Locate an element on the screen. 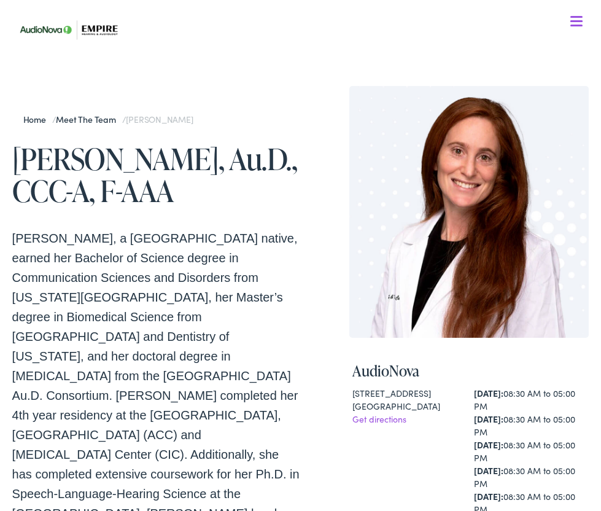 The width and height of the screenshot is (601, 511). a: What We Offer is located at coordinates (305, 68).